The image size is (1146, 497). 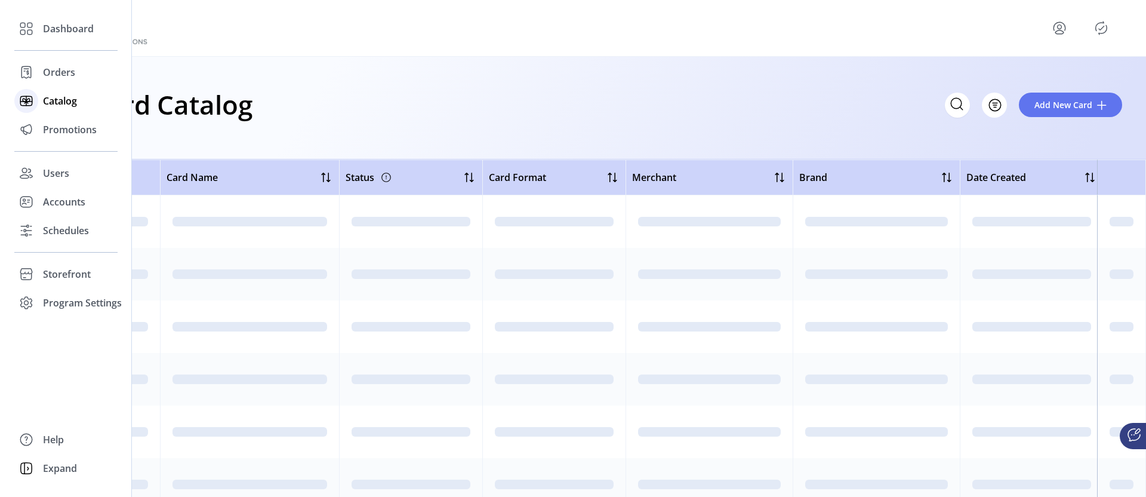 What do you see at coordinates (53, 439) in the screenshot?
I see `span: Help` at bounding box center [53, 439].